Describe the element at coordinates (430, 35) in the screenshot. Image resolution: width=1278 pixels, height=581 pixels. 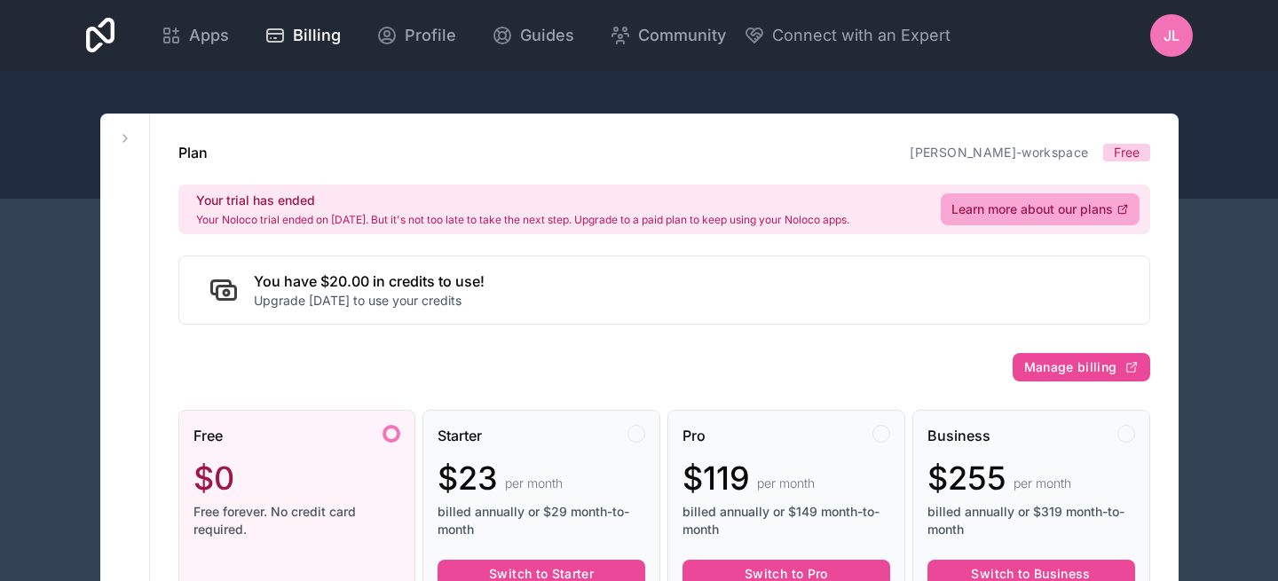
I see `span: Profile` at that location.